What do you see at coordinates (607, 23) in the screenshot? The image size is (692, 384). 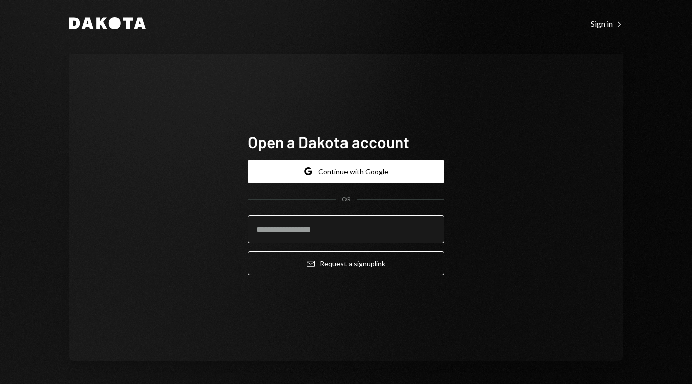 I see `a: Sign in` at bounding box center [607, 23].